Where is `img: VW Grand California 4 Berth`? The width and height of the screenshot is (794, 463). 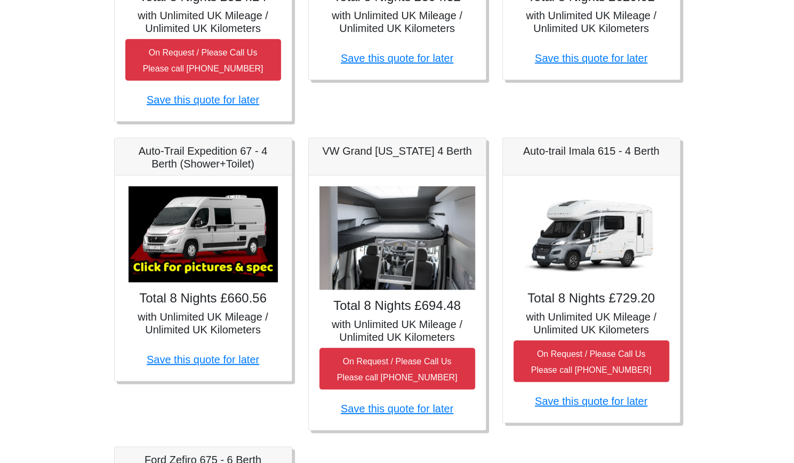 img: VW Grand California 4 Berth is located at coordinates (397, 238).